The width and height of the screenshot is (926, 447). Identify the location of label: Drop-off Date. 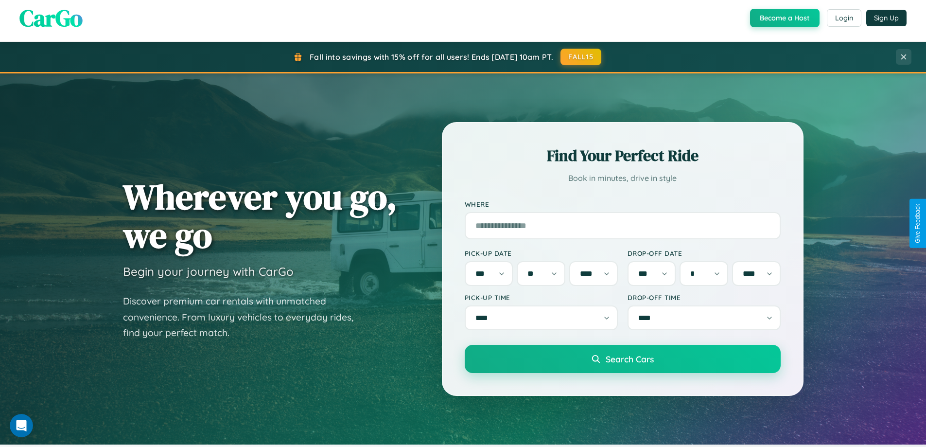
(704, 253).